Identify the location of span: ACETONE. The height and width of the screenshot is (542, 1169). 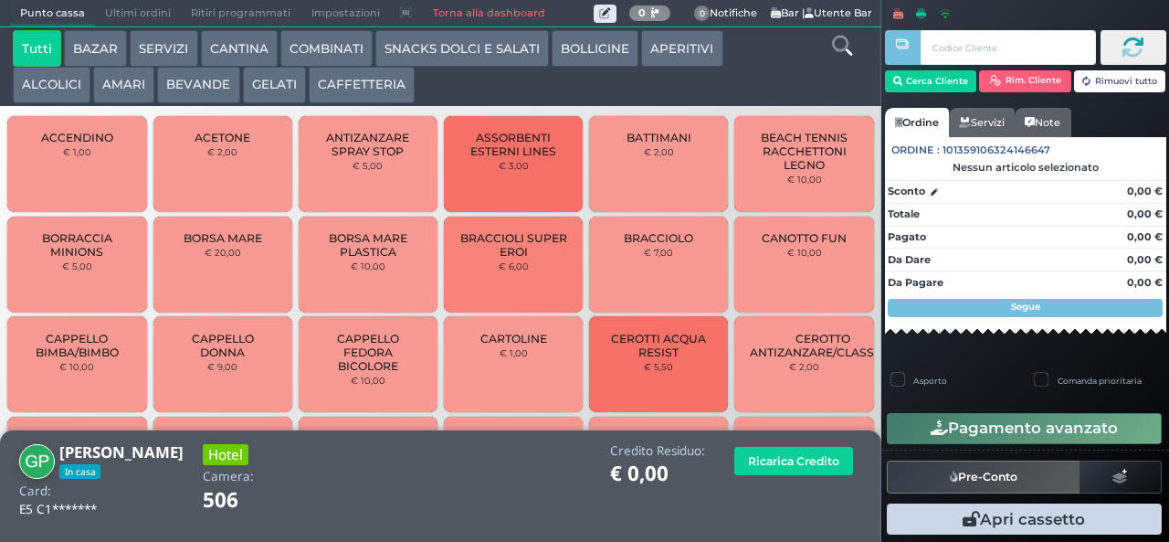
(222, 137).